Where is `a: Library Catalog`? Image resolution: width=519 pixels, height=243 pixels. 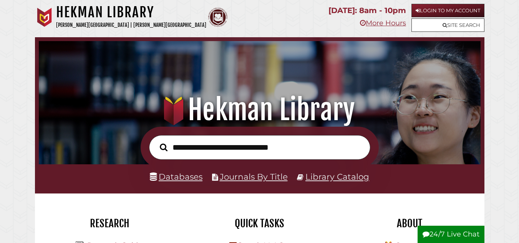
a: Library Catalog is located at coordinates (337, 177).